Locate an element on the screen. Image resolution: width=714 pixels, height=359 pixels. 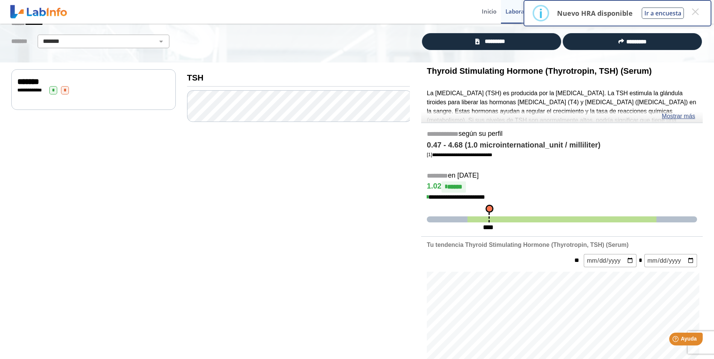
p: Nuevo HRA disponible is located at coordinates (595, 13).